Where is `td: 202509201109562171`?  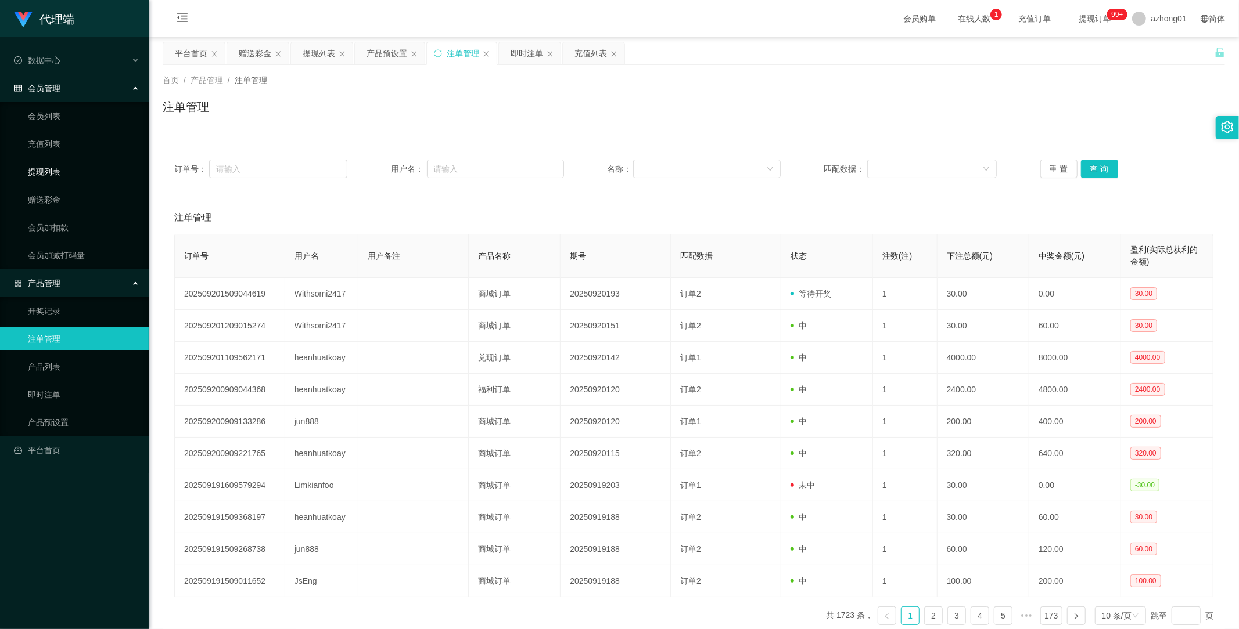
td: 202509201109562171 is located at coordinates (230, 358).